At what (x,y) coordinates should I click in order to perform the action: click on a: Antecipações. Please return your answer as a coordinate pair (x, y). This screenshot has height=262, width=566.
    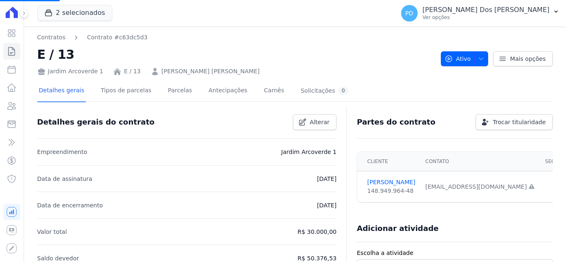
    Looking at the image, I should click on (228, 91).